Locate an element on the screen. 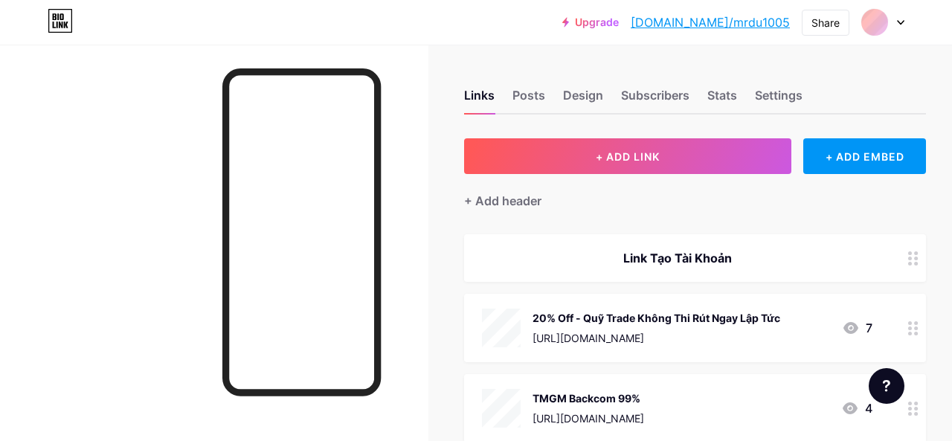 This screenshot has width=952, height=441. div: Links is located at coordinates (479, 100).